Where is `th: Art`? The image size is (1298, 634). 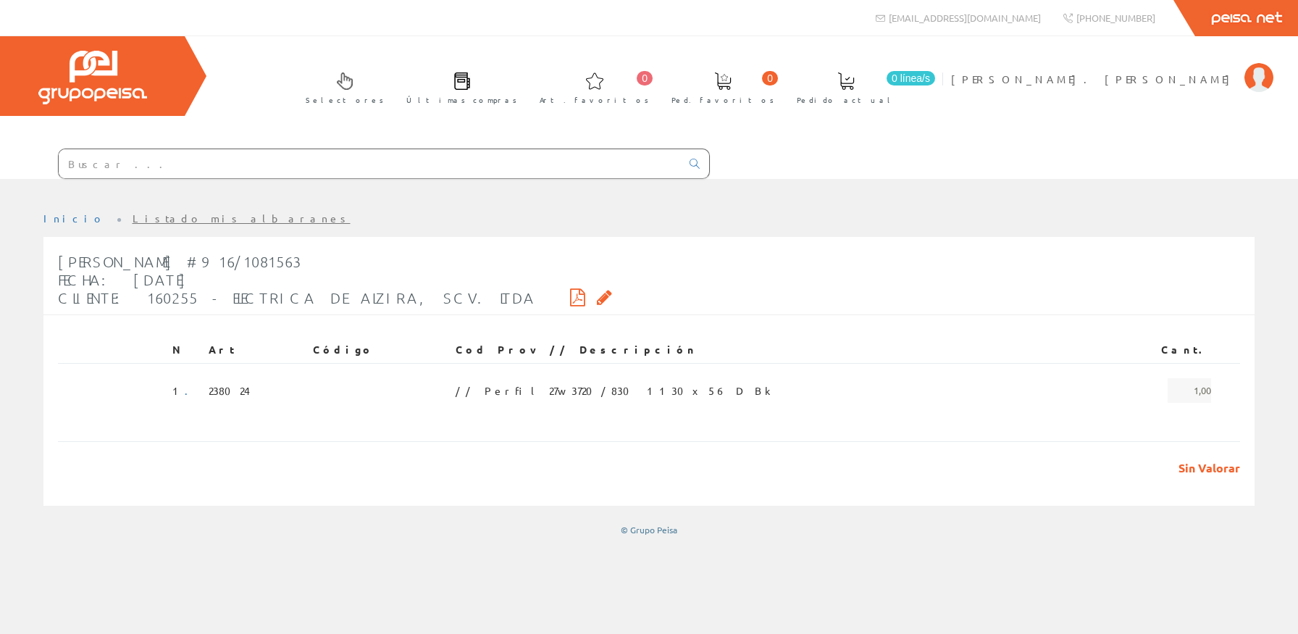 th: Art is located at coordinates (255, 350).